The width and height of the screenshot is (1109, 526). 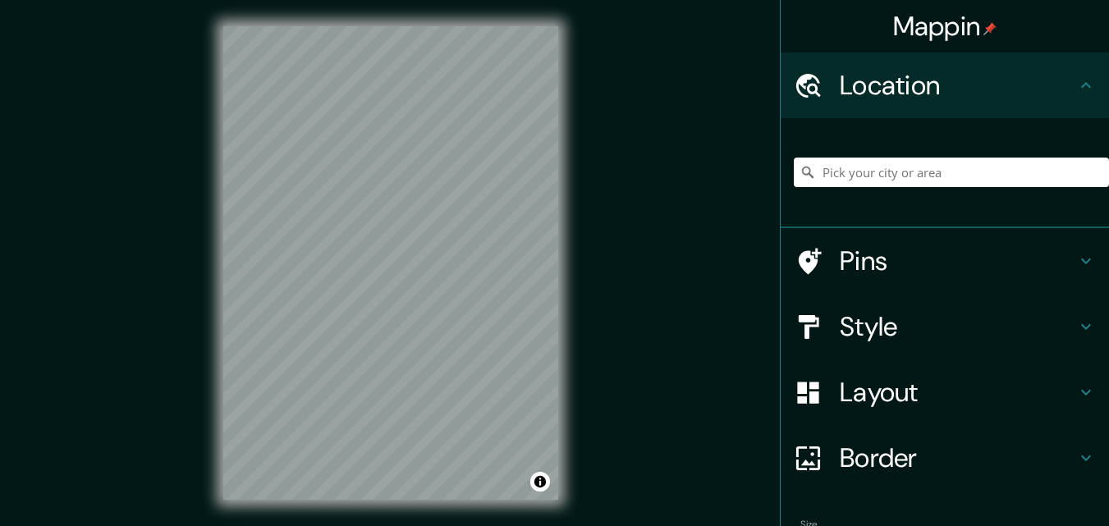 I want to click on h4: Location, so click(x=958, y=85).